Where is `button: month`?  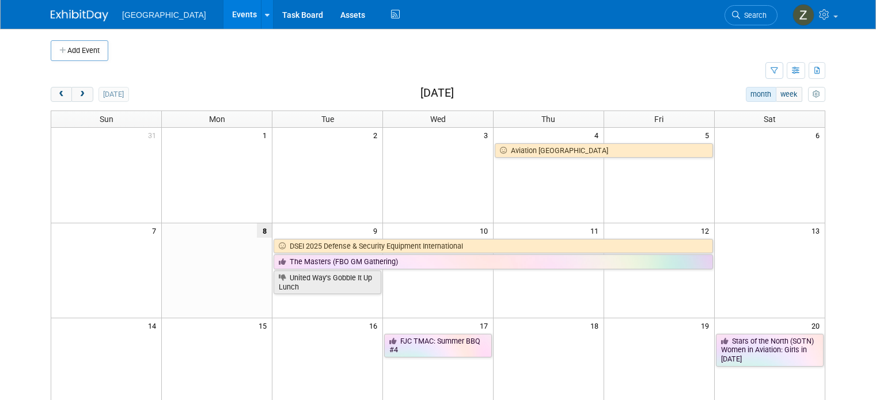 button: month is located at coordinates (761, 94).